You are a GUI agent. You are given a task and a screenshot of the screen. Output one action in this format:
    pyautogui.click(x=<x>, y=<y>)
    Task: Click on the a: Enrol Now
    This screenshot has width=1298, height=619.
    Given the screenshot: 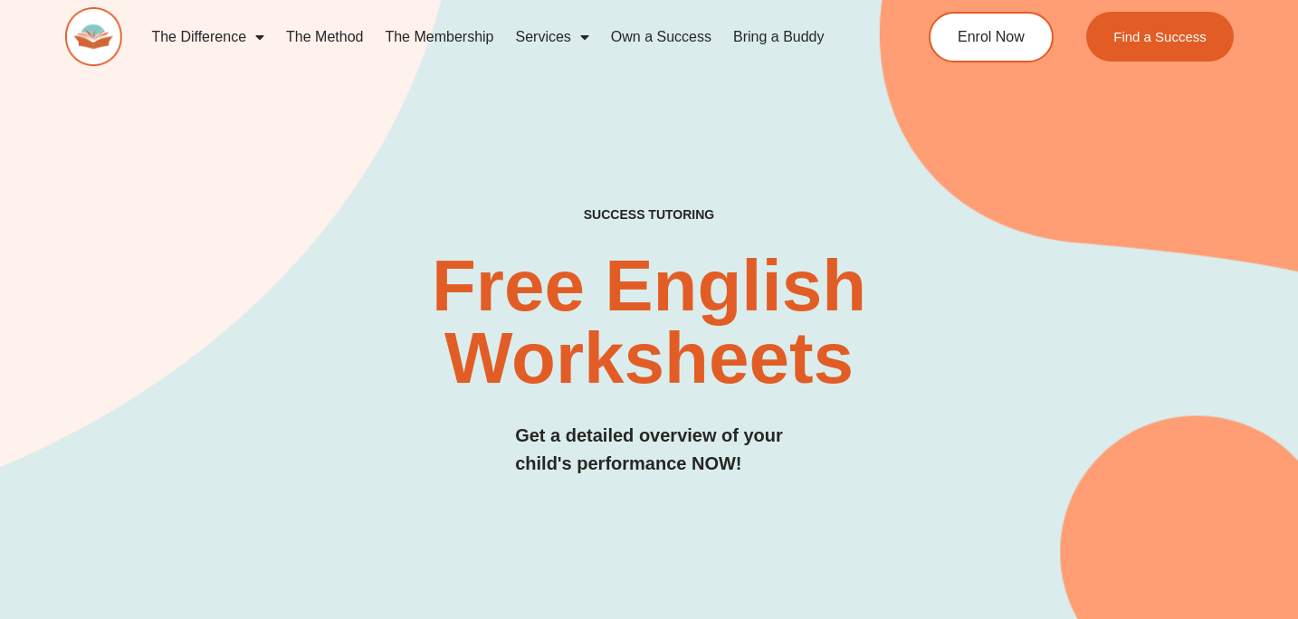 What is the action you would take?
    pyautogui.click(x=992, y=37)
    